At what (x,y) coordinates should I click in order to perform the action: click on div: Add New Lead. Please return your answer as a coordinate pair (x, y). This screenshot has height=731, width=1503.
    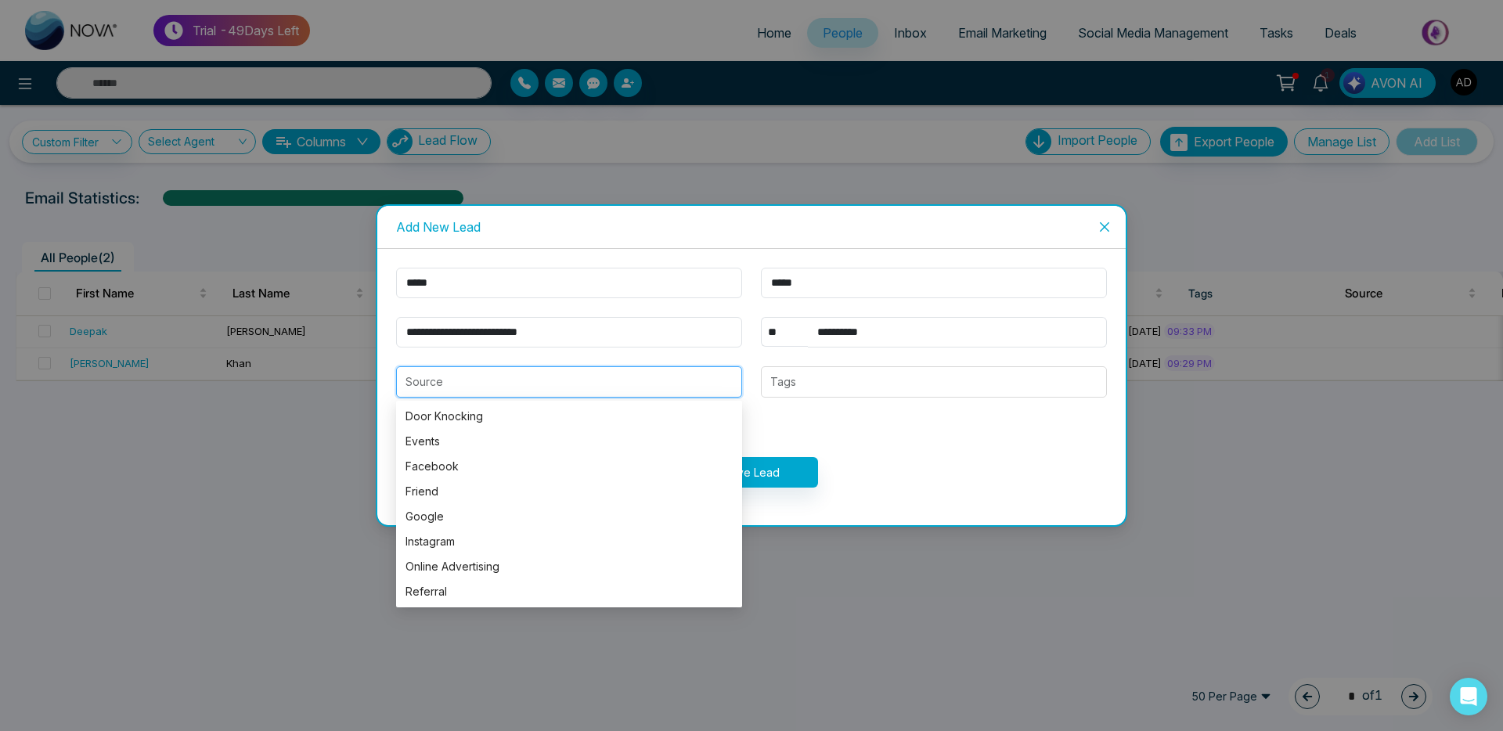
    Looking at the image, I should click on (752, 227).